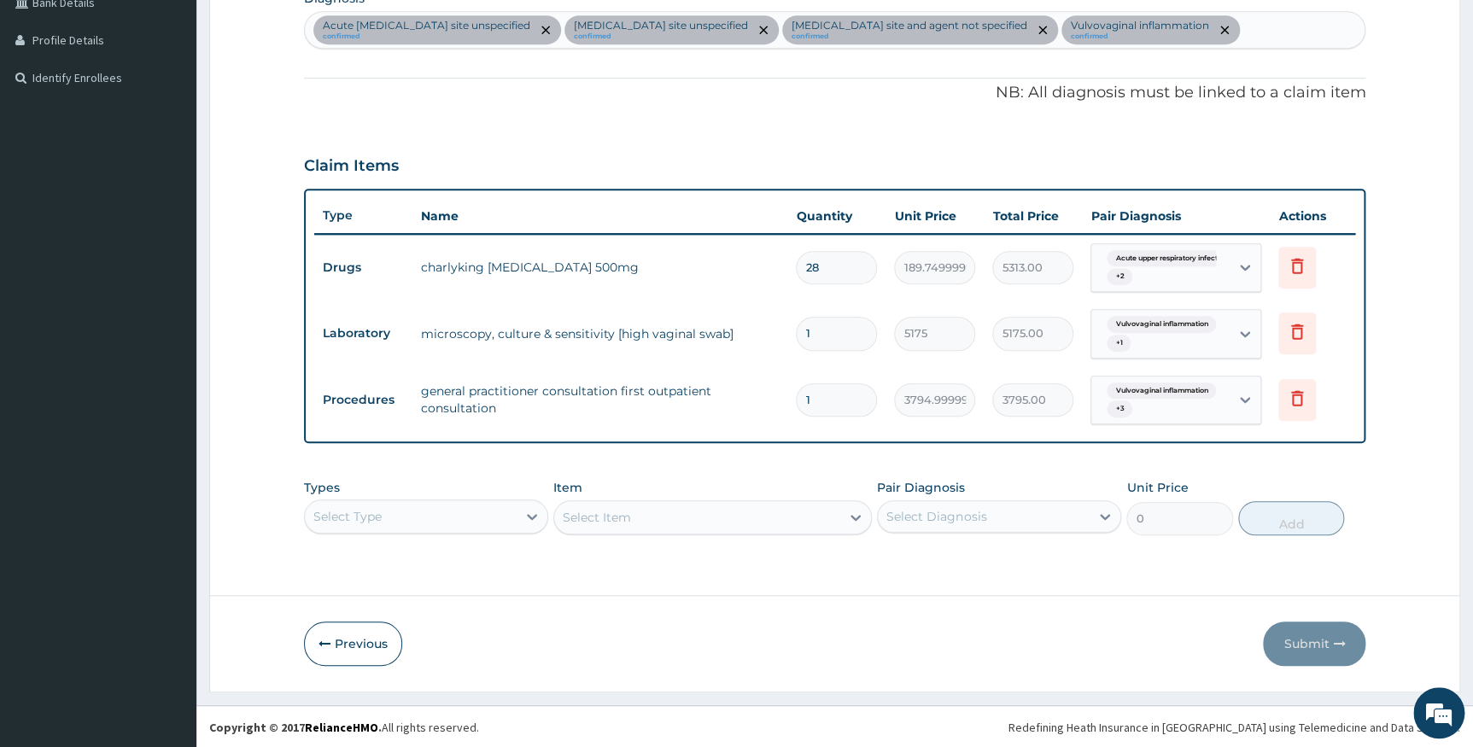  Describe the element at coordinates (1140, 26) in the screenshot. I see `p: Vulvovaginal inflammation` at that location.